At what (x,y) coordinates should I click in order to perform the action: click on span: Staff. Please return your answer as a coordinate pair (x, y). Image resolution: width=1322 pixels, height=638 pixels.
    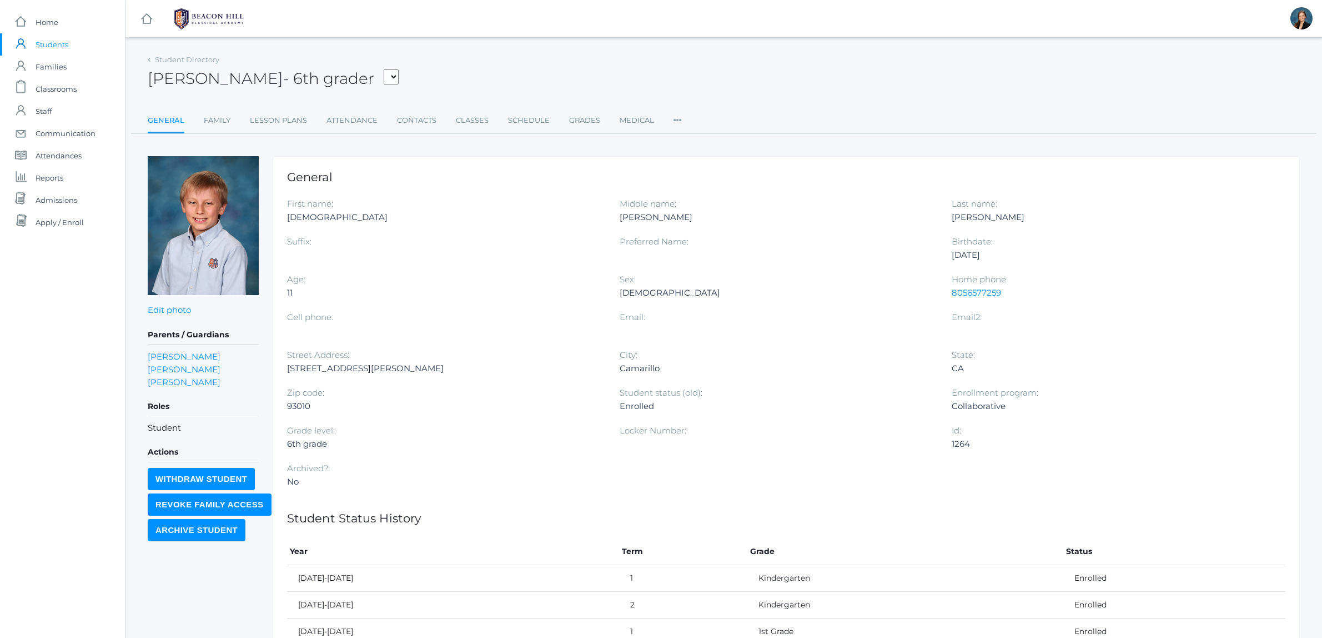
    Looking at the image, I should click on (43, 111).